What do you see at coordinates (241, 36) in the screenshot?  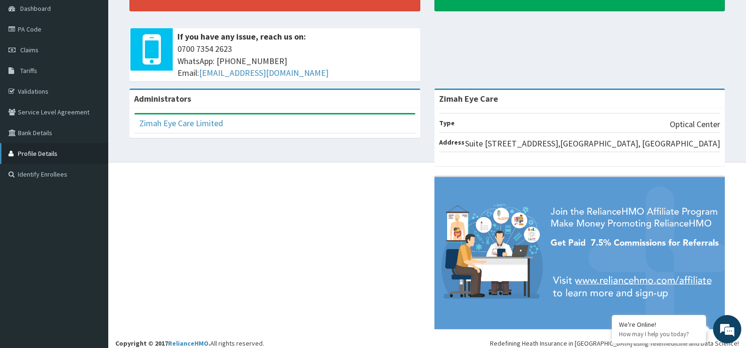 I see `b: If you have any issue, reach us on:` at bounding box center [241, 36].